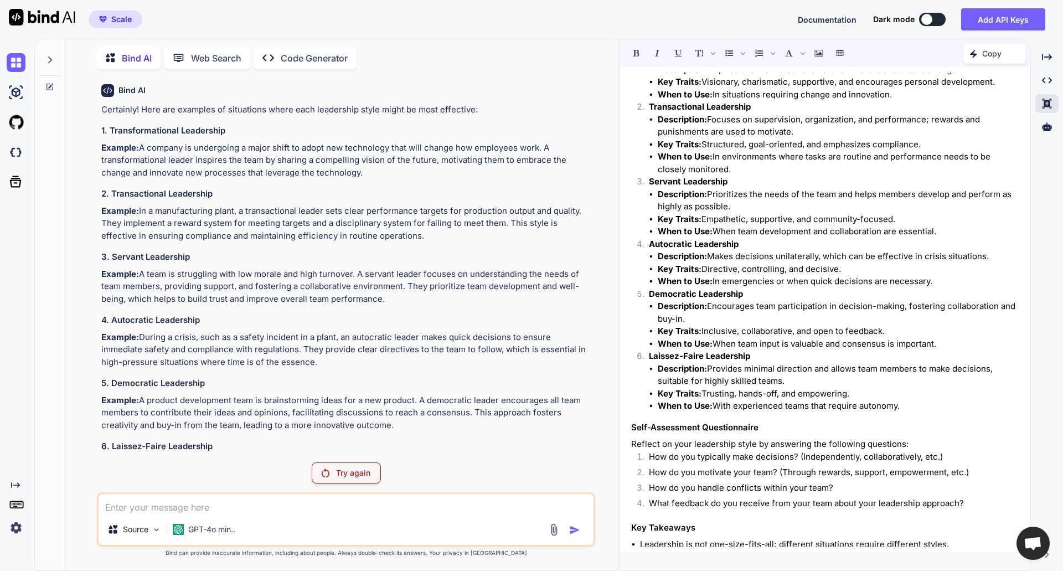 The image size is (1063, 571). What do you see at coordinates (132, 90) in the screenshot?
I see `h6: Bind AI` at bounding box center [132, 90].